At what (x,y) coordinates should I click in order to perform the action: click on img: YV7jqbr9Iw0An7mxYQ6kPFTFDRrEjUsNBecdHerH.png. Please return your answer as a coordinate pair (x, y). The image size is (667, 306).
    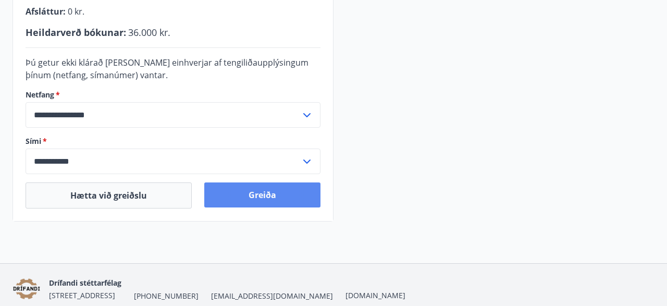
    Looking at the image, I should click on (27, 289).